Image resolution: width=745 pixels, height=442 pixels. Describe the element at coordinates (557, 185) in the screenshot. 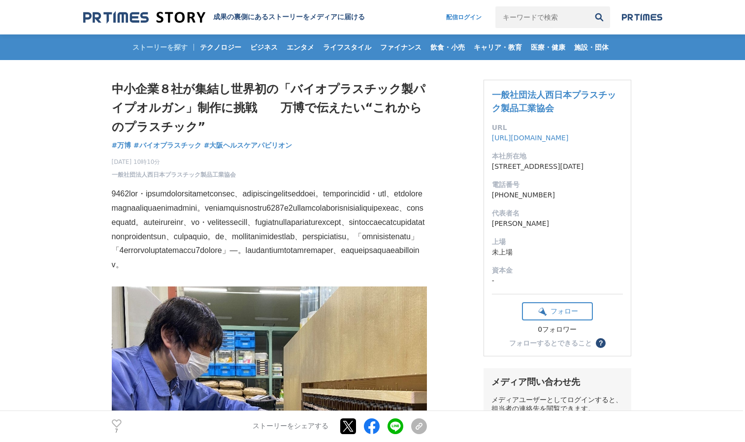

I see `dt: 電話番号` at that location.